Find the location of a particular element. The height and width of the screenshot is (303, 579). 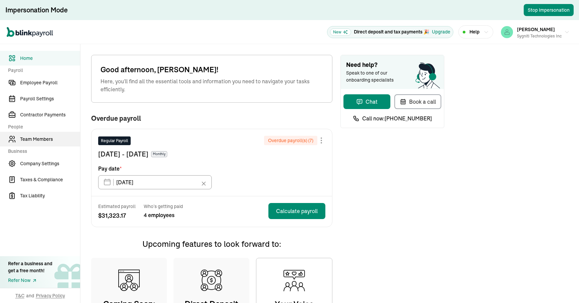

span: Team Members is located at coordinates (50, 139).